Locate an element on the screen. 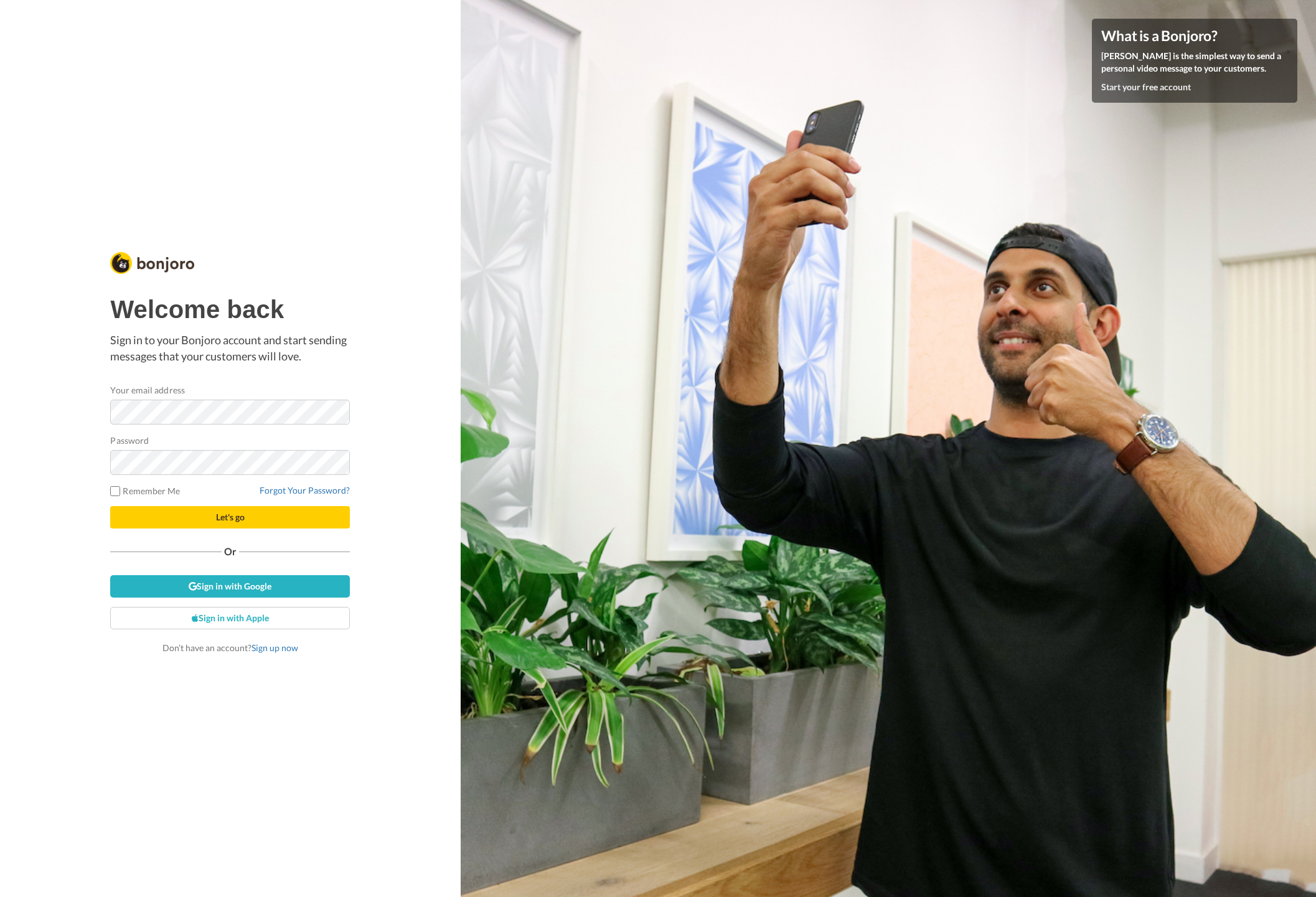  a: Forgot Your Password? is located at coordinates (305, 490).